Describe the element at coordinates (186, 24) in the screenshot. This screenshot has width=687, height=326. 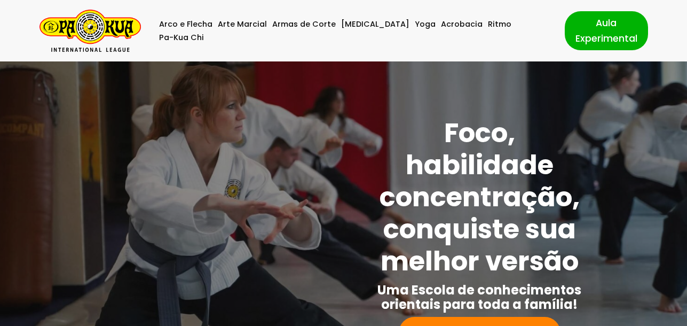
I see `a: Arco e Flecha` at that location.